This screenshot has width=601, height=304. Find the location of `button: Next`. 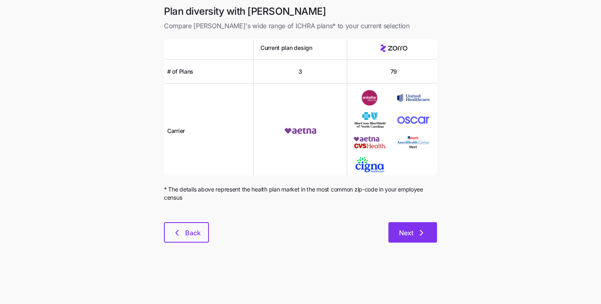

button: Next is located at coordinates (412, 232).